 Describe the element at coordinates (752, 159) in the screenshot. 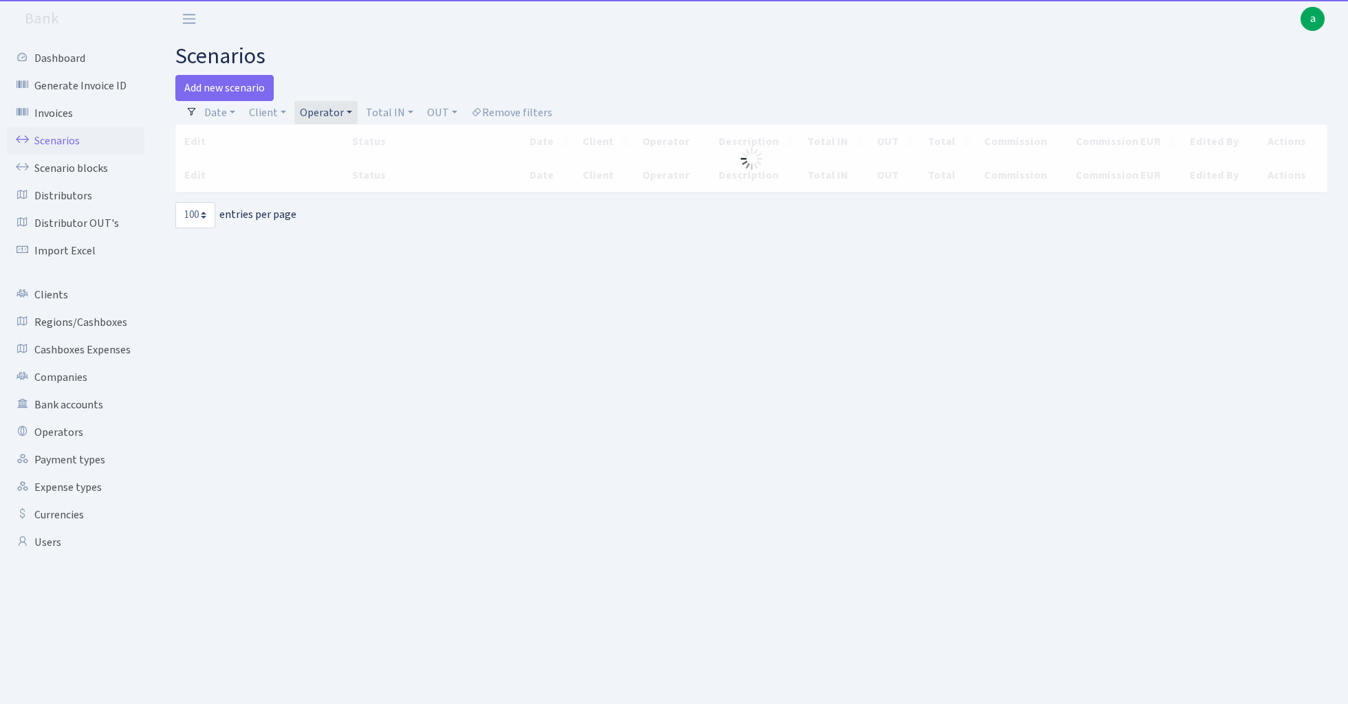

I see `img: Processing...` at that location.